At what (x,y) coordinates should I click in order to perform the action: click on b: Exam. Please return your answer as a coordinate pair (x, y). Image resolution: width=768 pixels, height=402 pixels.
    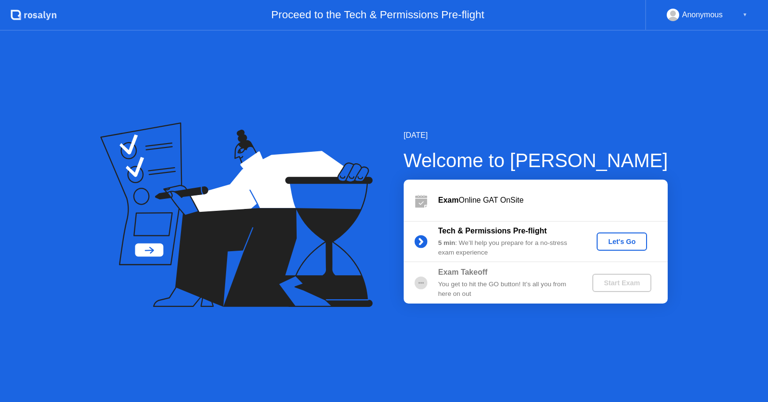
    Looking at the image, I should click on (448, 200).